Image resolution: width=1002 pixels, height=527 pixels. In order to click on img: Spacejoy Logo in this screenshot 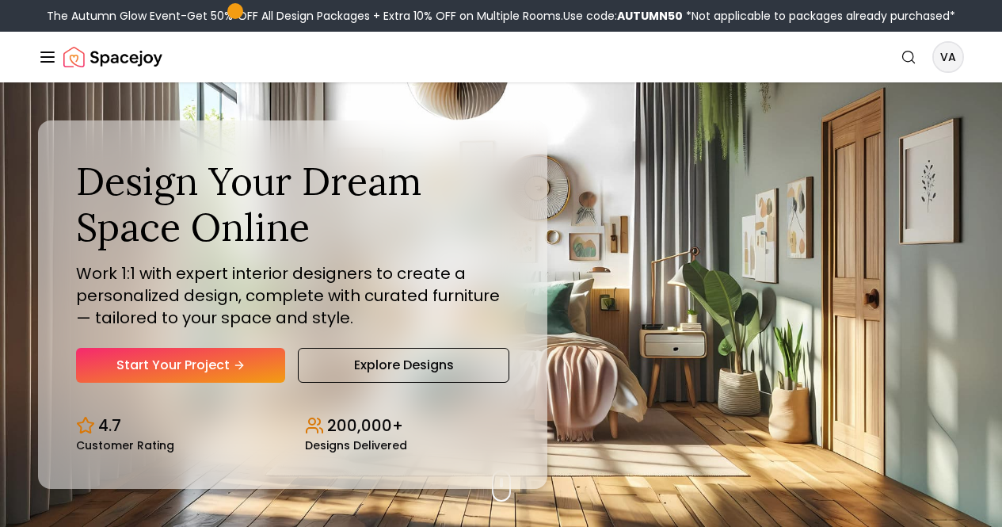, I will do `click(112, 57)`.